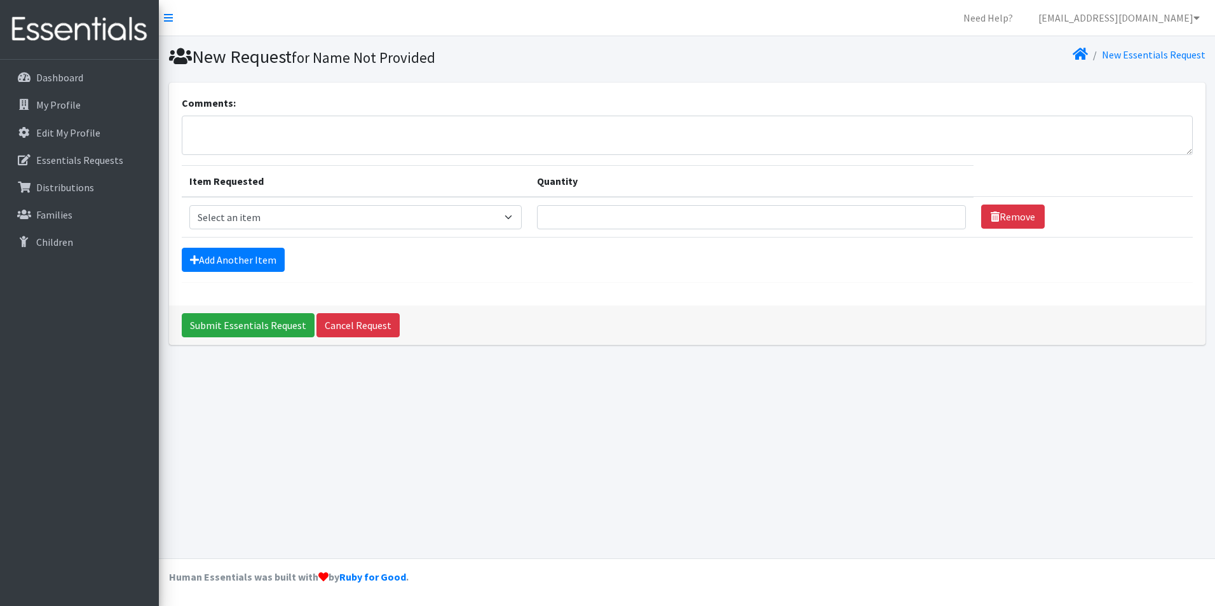 This screenshot has width=1215, height=606. Describe the element at coordinates (358, 325) in the screenshot. I see `a: Cancel Request` at that location.